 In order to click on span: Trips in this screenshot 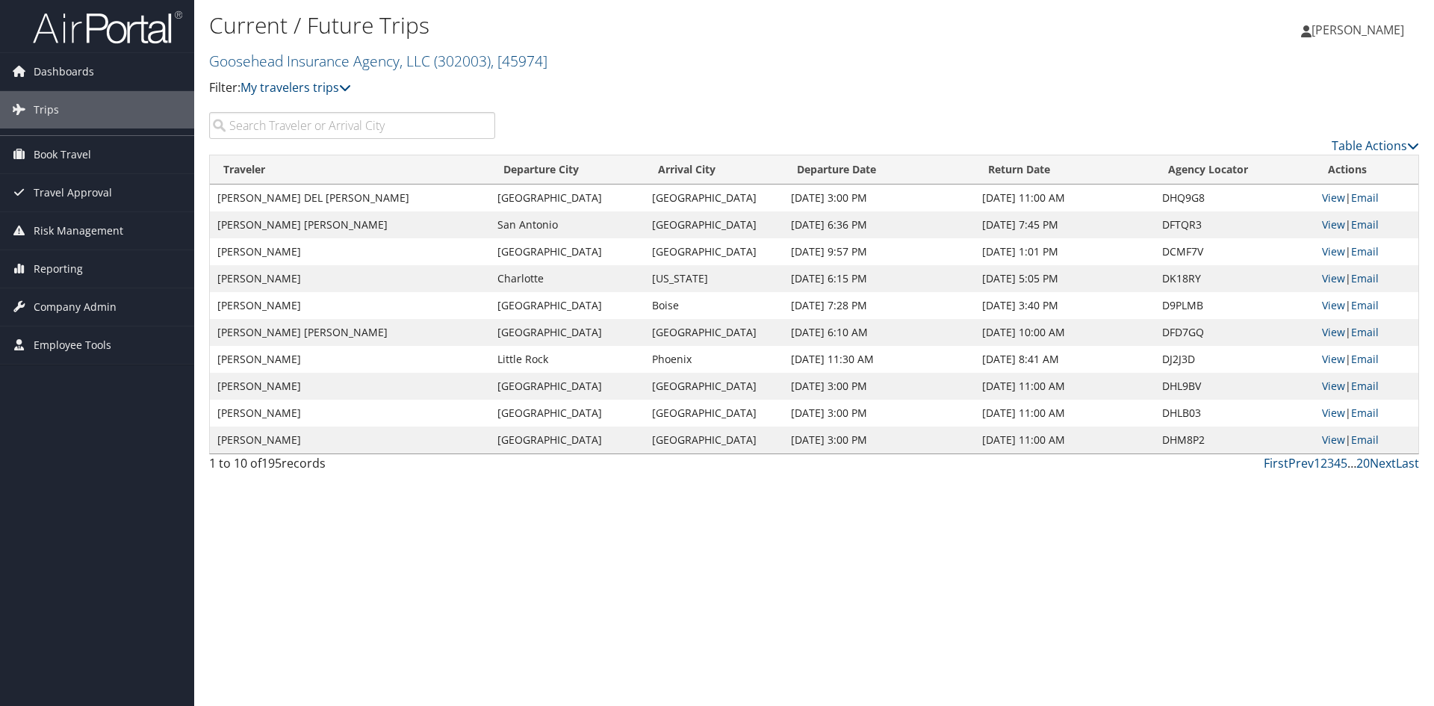, I will do `click(46, 110)`.